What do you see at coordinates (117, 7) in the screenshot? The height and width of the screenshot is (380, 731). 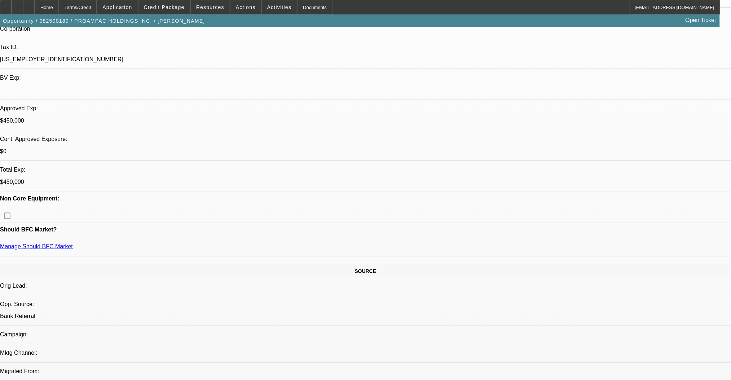 I see `span: Application` at bounding box center [117, 7].